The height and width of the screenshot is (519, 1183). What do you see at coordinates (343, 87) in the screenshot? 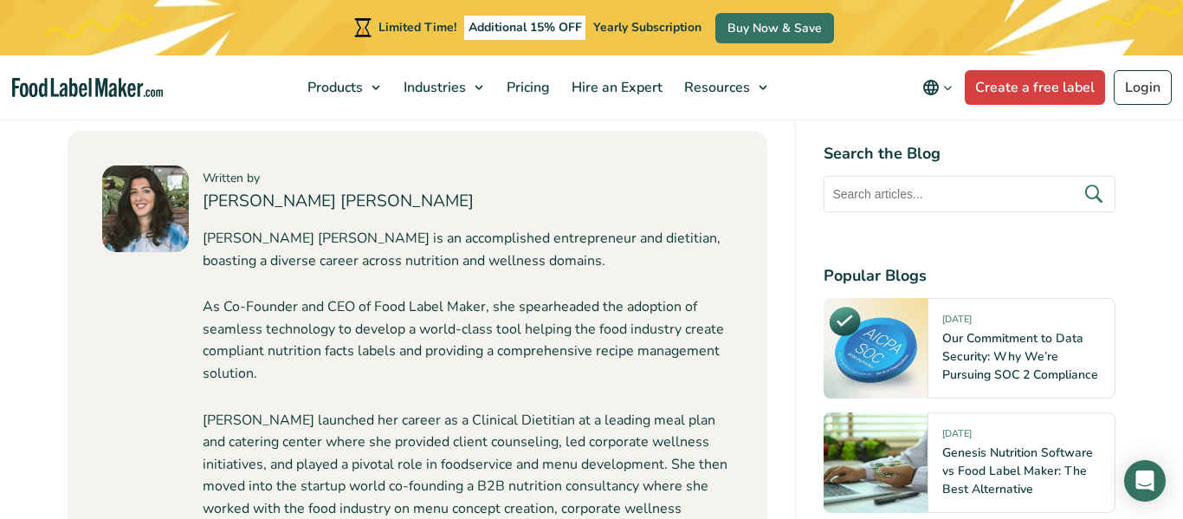
I see `a: Products` at bounding box center [343, 87].